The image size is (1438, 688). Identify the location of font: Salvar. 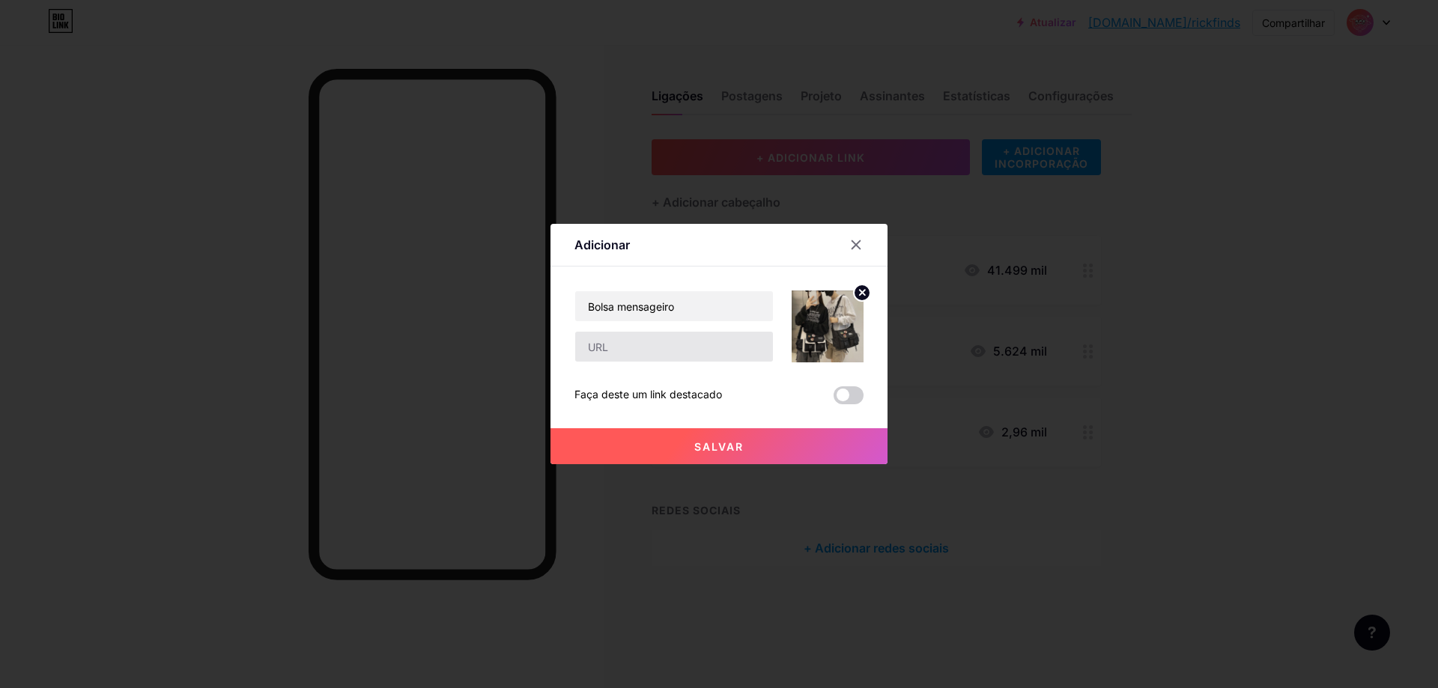
(719, 446).